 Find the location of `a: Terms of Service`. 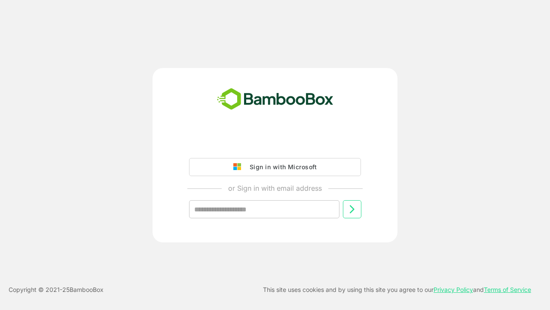

a: Terms of Service is located at coordinates (508, 289).